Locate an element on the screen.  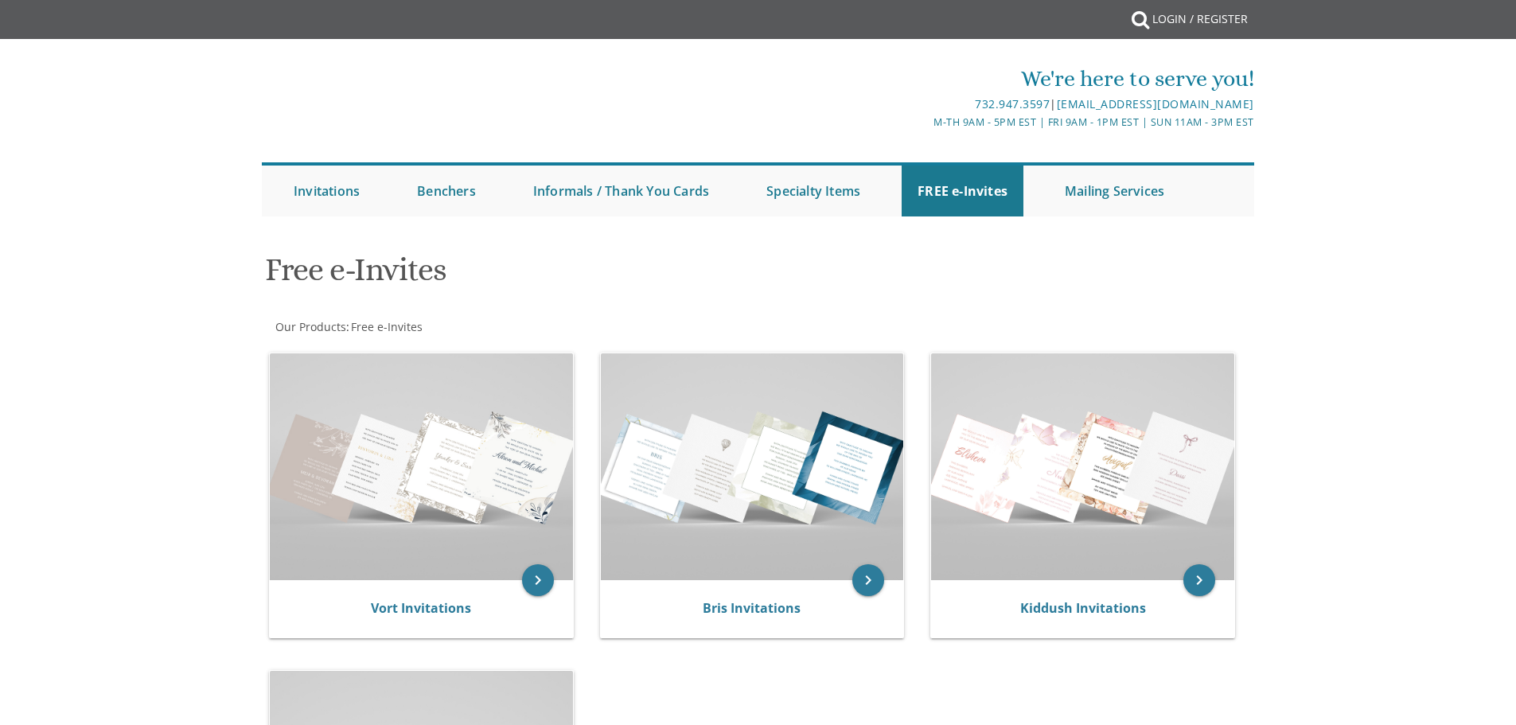
div: M-Th 9am - 5pm EST | Fri 9am - 1pm EST | Sun 11am - 3pm EST is located at coordinates (924, 122).